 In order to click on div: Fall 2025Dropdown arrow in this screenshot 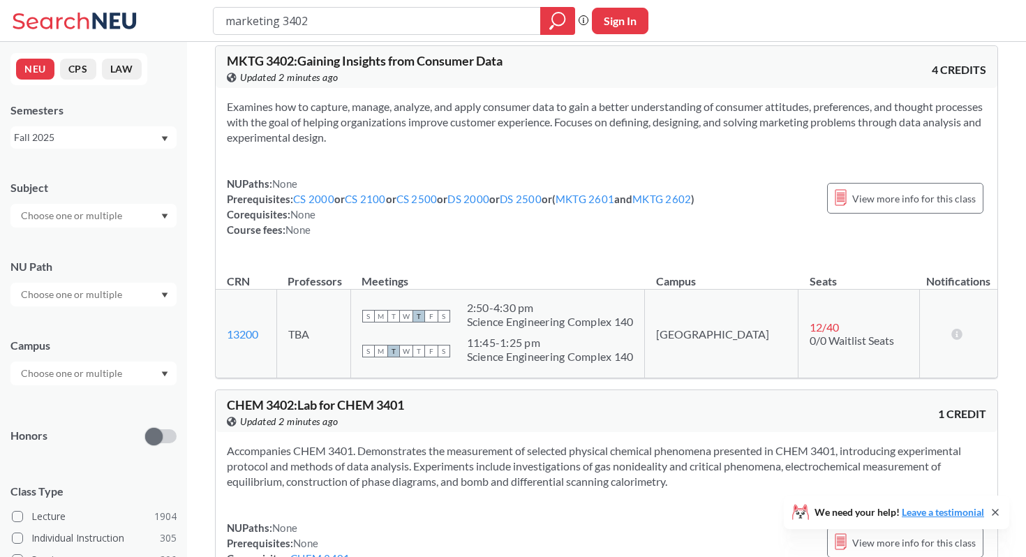, I will do `click(94, 137)`.